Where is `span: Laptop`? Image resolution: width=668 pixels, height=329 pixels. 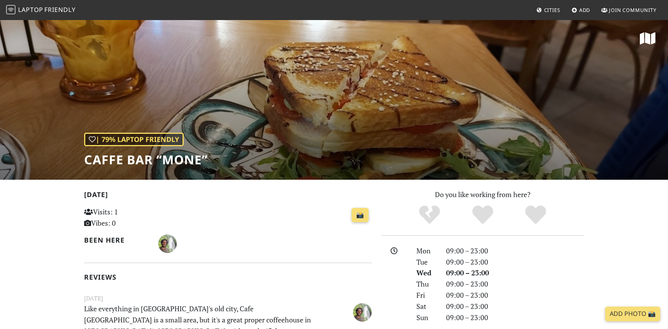 span: Laptop is located at coordinates (30, 10).